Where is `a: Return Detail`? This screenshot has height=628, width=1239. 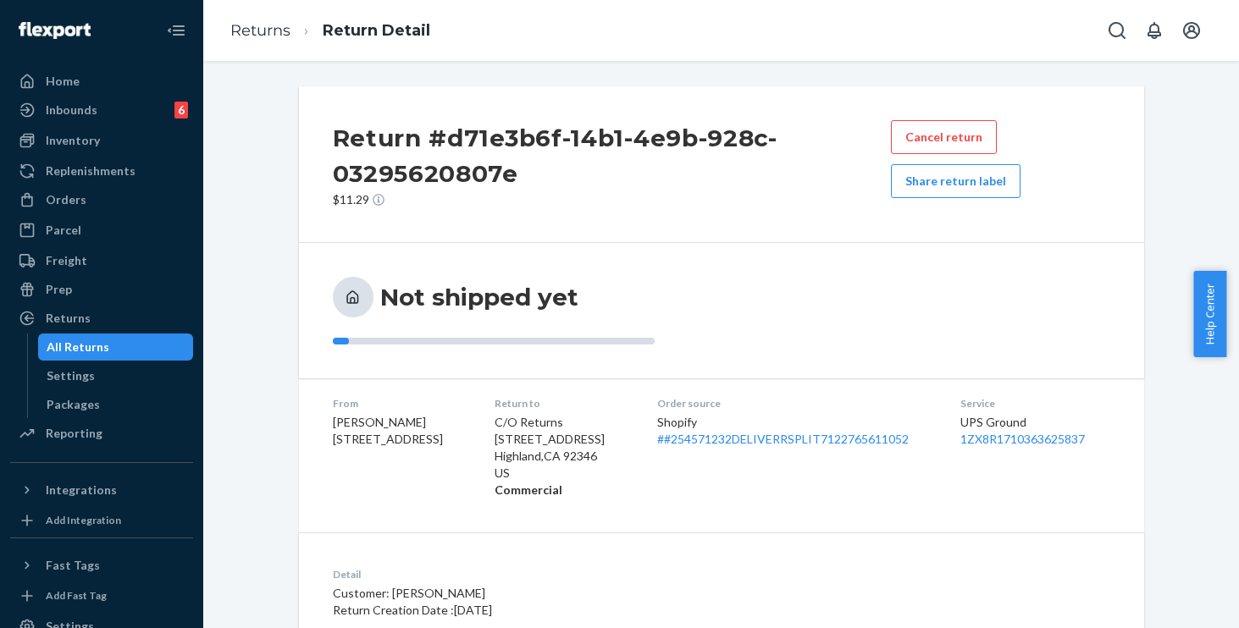
a: Return Detail is located at coordinates (376, 30).